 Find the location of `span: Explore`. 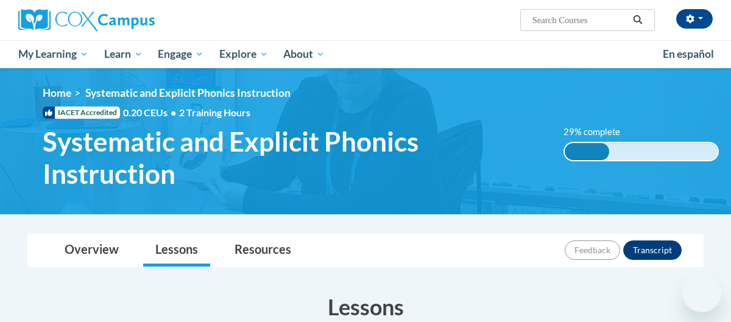

span: Explore is located at coordinates (244, 54).